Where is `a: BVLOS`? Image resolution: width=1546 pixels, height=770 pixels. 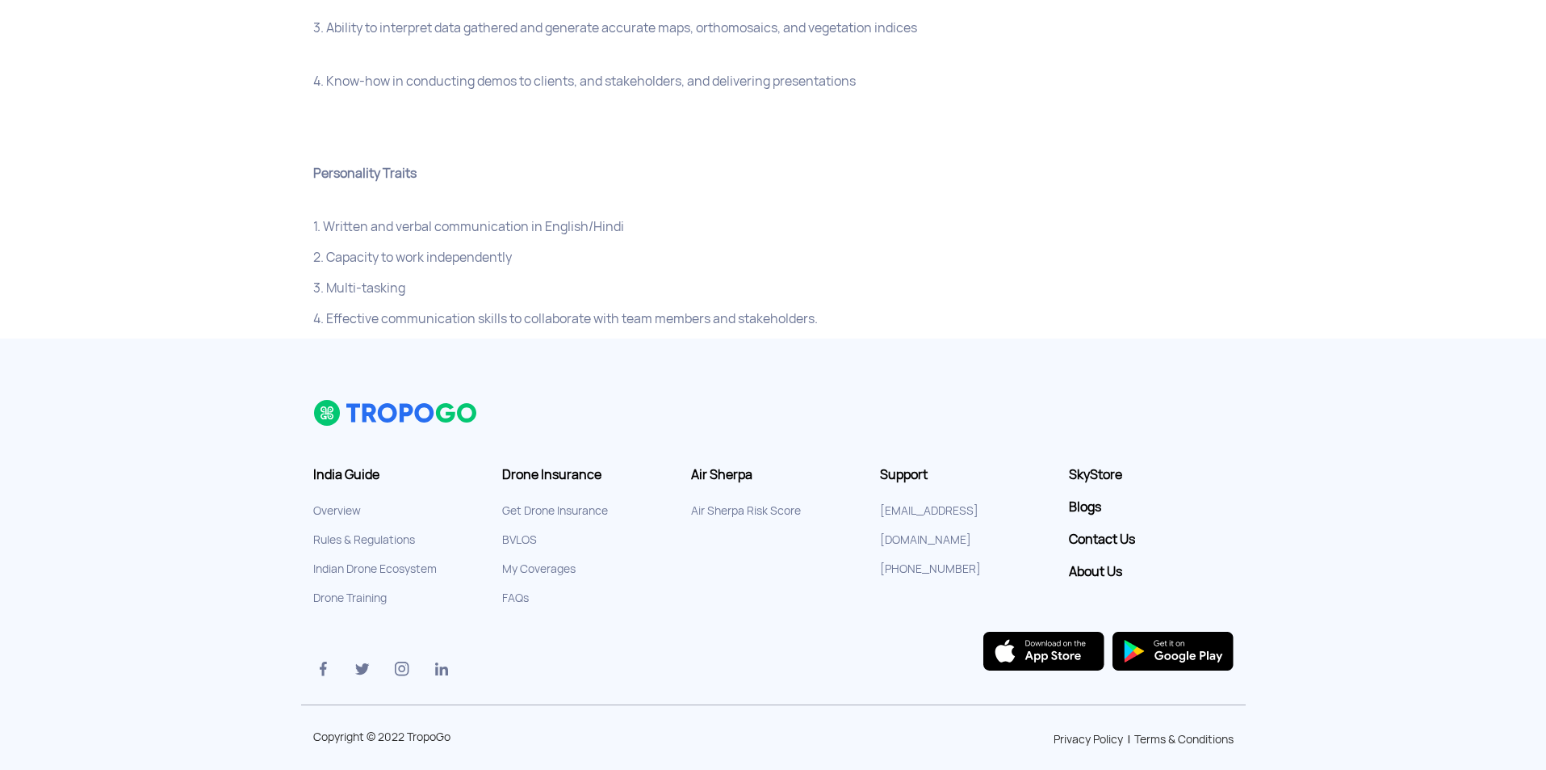 a: BVLOS is located at coordinates (519, 539).